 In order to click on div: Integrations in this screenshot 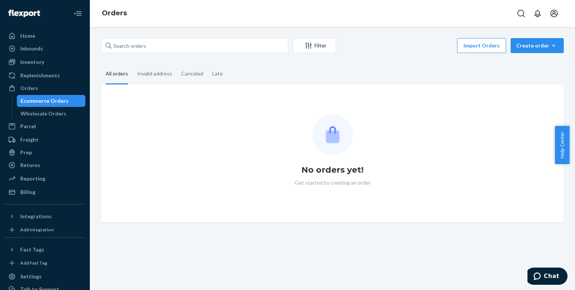, I will do `click(36, 217)`.